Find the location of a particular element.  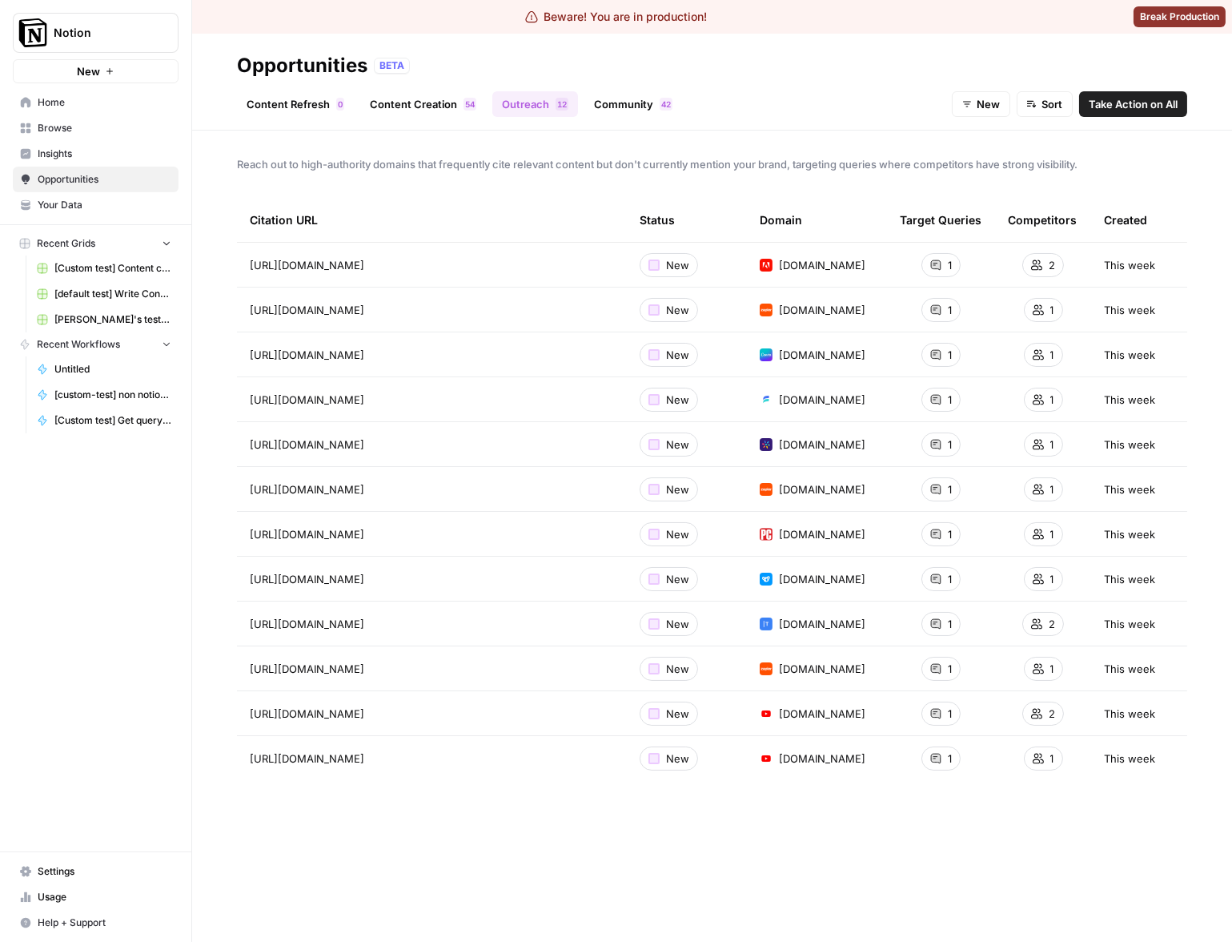

div: Status is located at coordinates (657, 219).